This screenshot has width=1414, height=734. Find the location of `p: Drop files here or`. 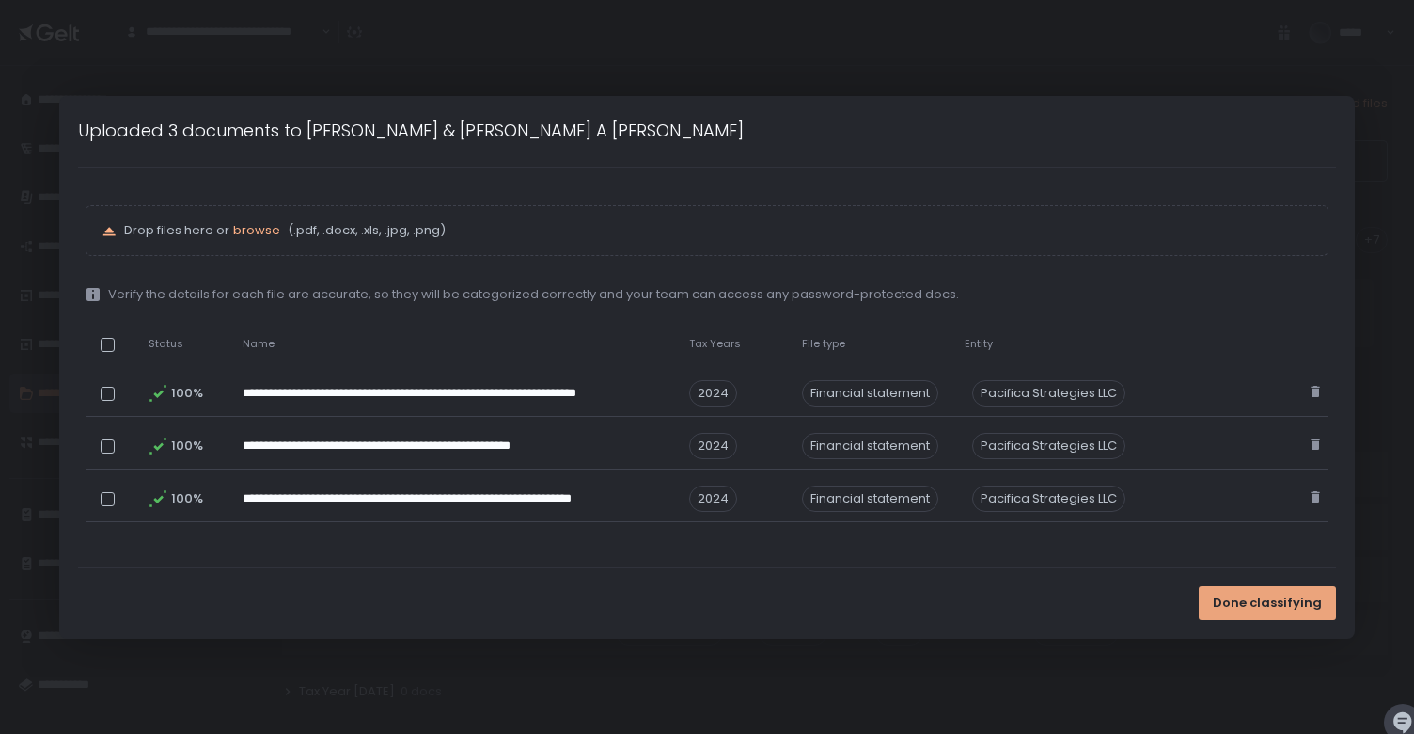

p: Drop files here or is located at coordinates (719, 230).